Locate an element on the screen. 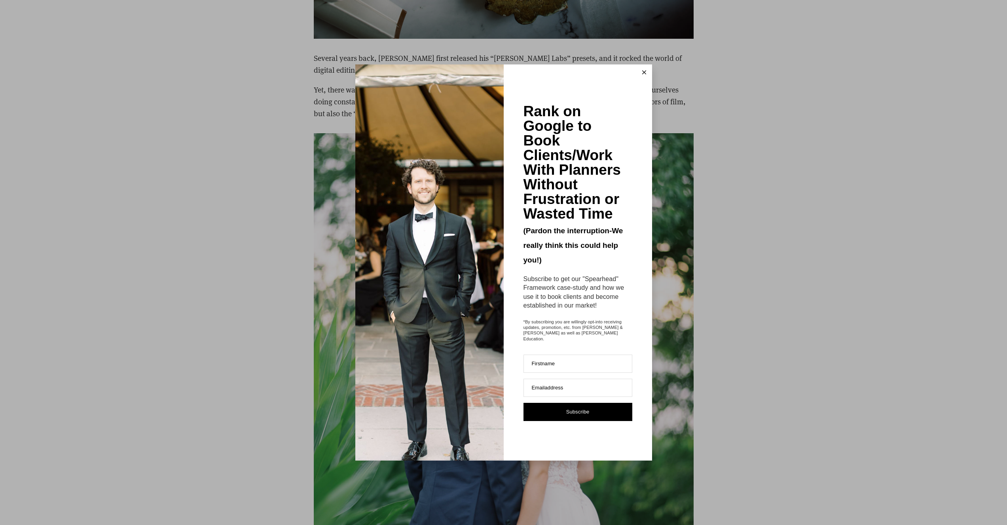 This screenshot has width=1007, height=525. span: Subscribe is located at coordinates (578, 412).